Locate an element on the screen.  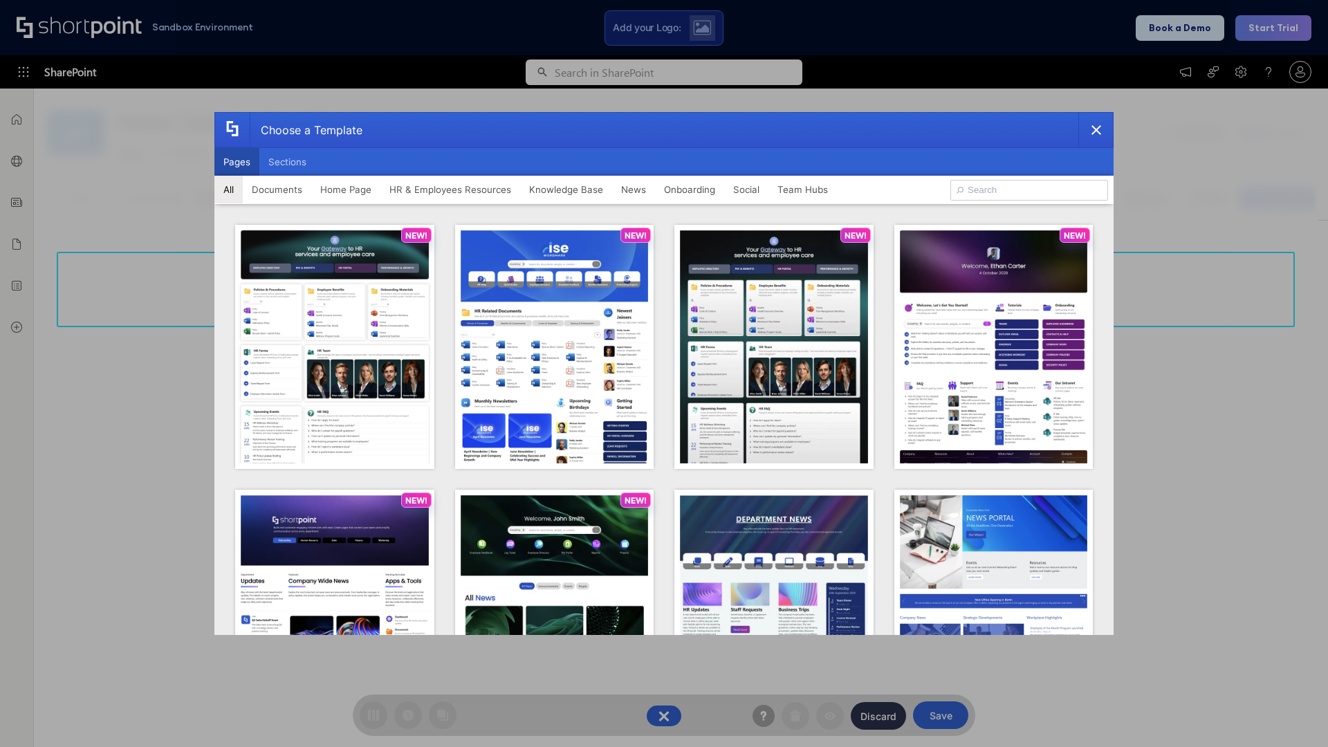
div: Choose a Template is located at coordinates (306, 130).